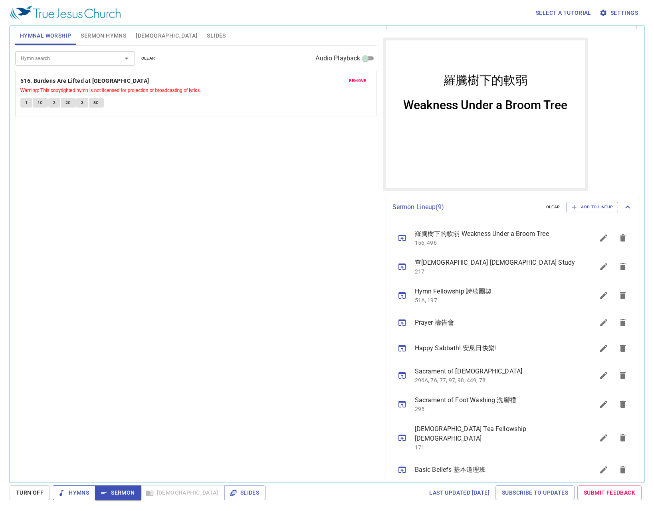 The height and width of the screenshot is (511, 654). Describe the element at coordinates (495, 271) in the screenshot. I see `p: 217` at that location.